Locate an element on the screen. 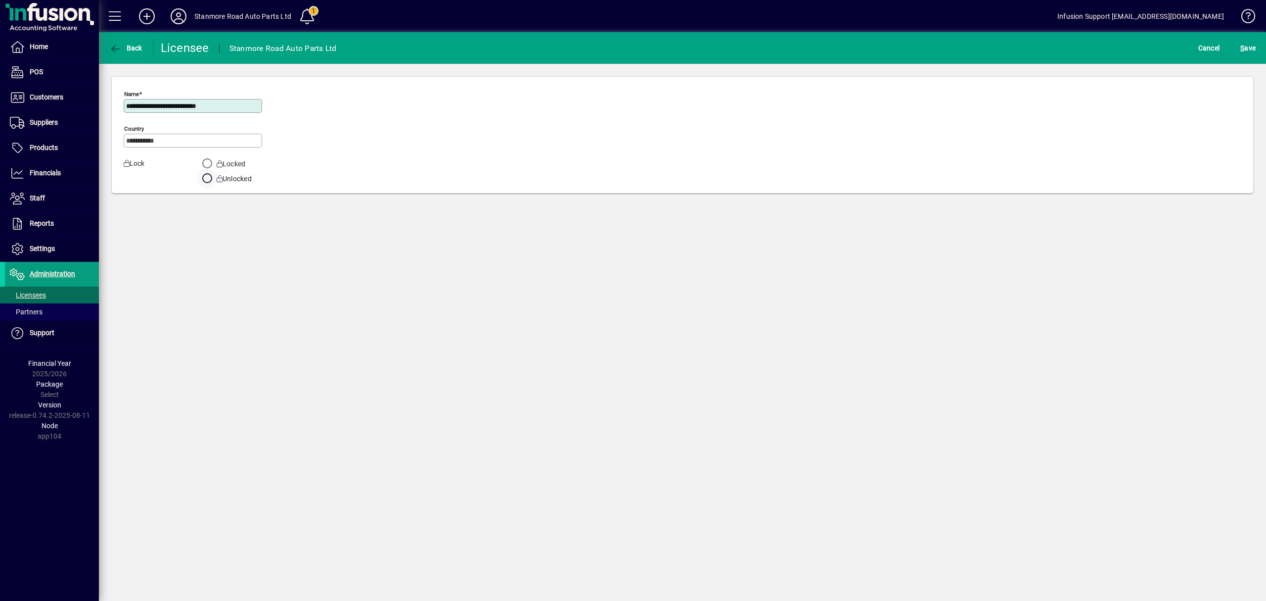 The height and width of the screenshot is (601, 1266). span: Version is located at coordinates (49, 405).